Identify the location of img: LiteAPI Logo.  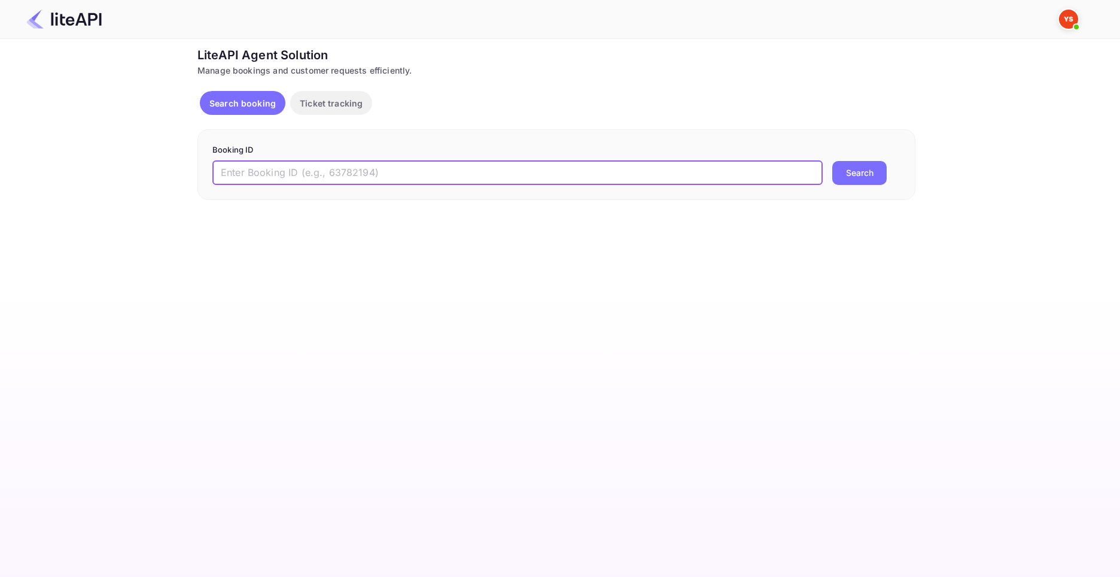
(64, 19).